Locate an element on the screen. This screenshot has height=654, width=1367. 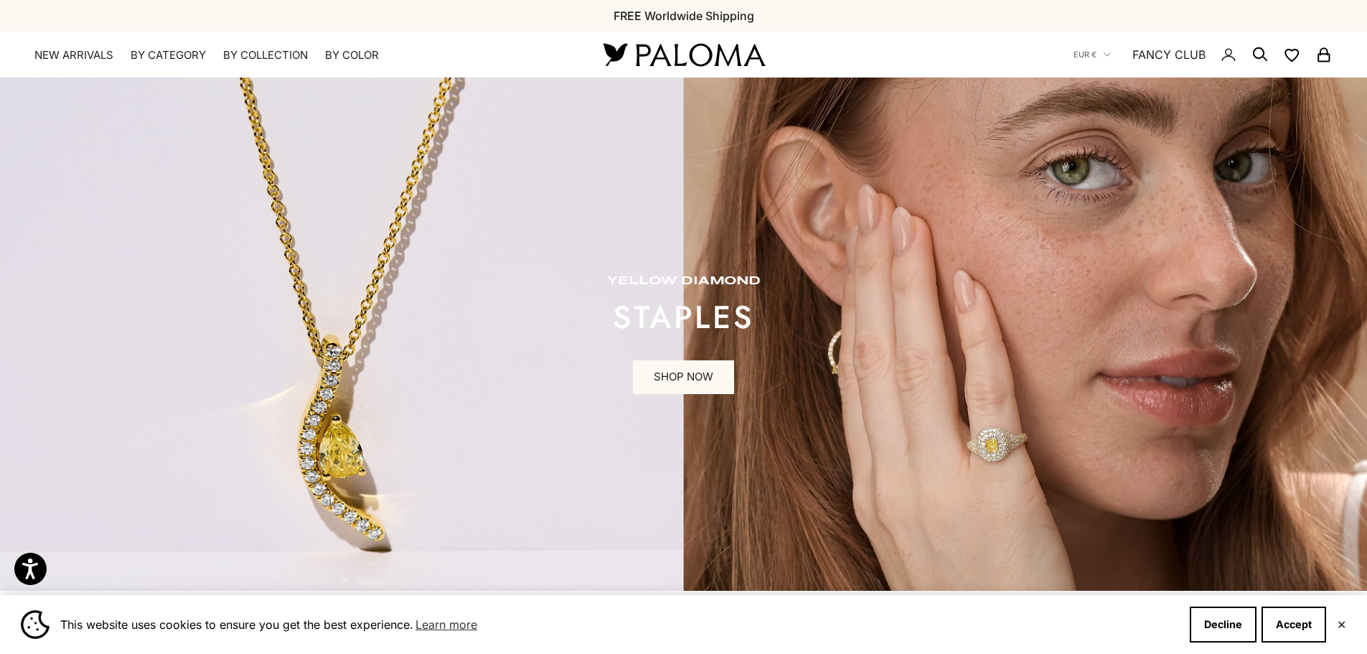
img: Cookie banner is located at coordinates (35, 624).